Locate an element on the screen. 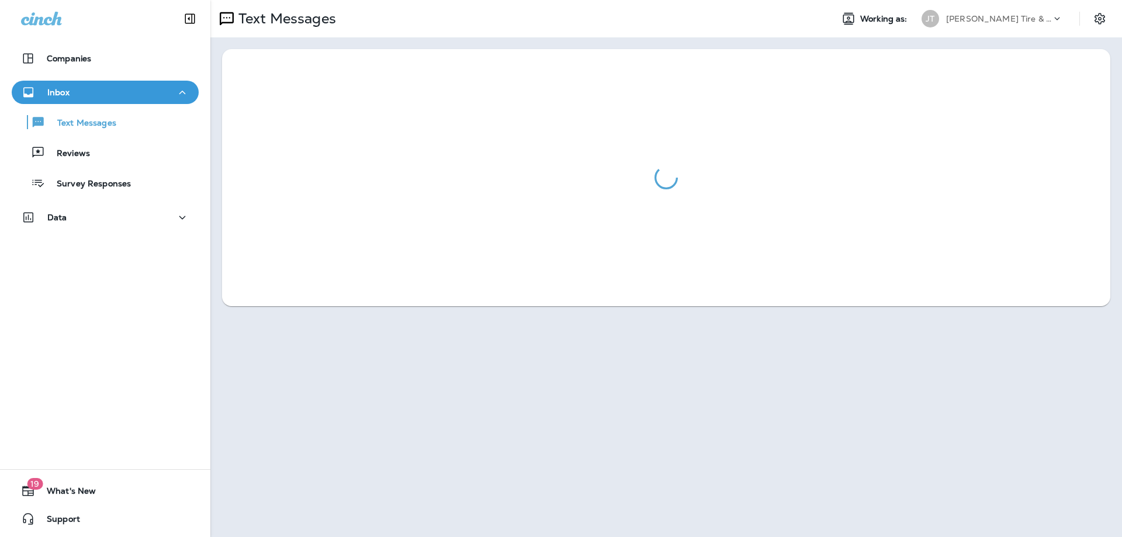 This screenshot has height=537, width=1122. p: Data is located at coordinates (57, 217).